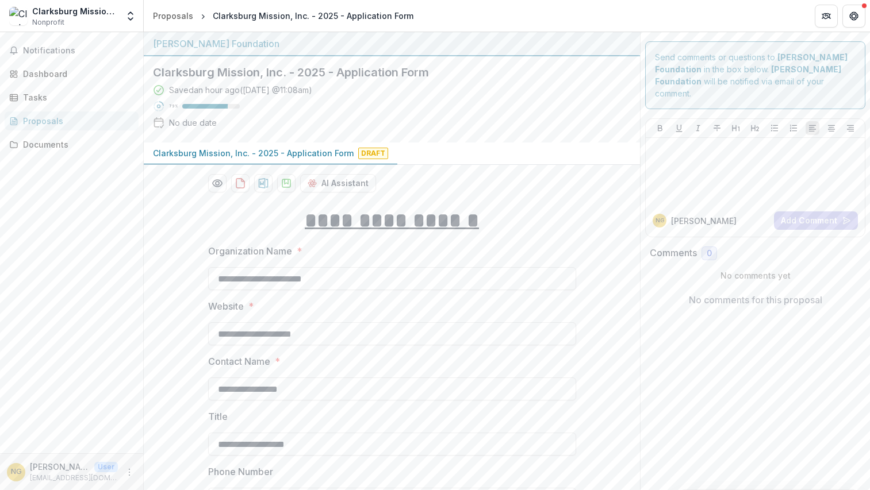 This screenshot has height=490, width=870. Describe the element at coordinates (250, 251) in the screenshot. I see `p: Organization Name` at that location.